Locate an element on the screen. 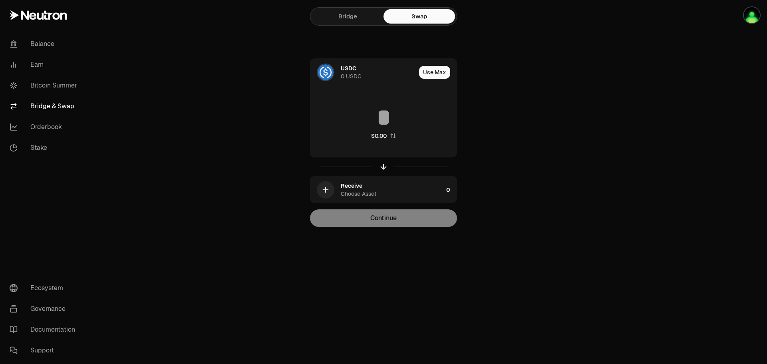  a: Documentation is located at coordinates (45, 329).